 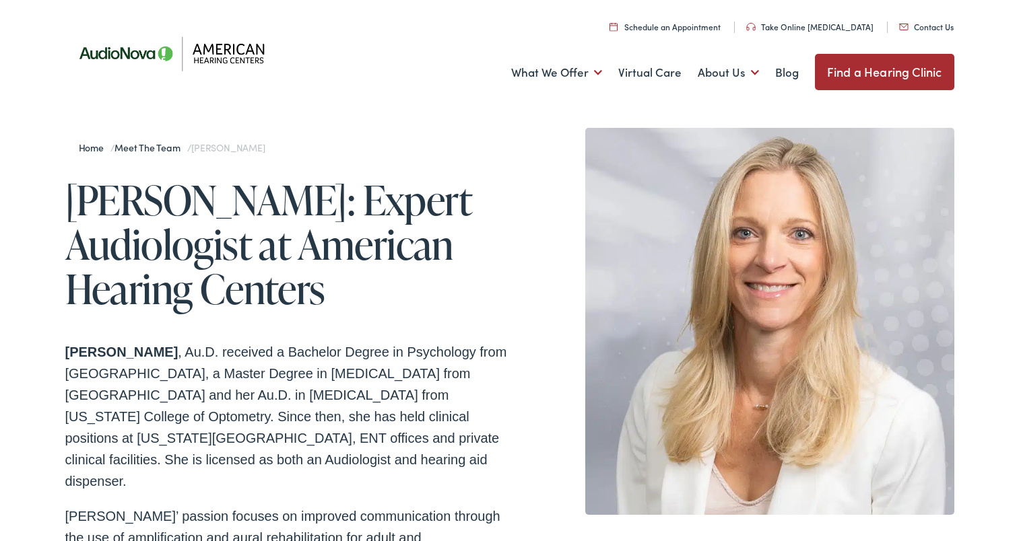 What do you see at coordinates (94, 147) in the screenshot?
I see `a: Home` at bounding box center [94, 147].